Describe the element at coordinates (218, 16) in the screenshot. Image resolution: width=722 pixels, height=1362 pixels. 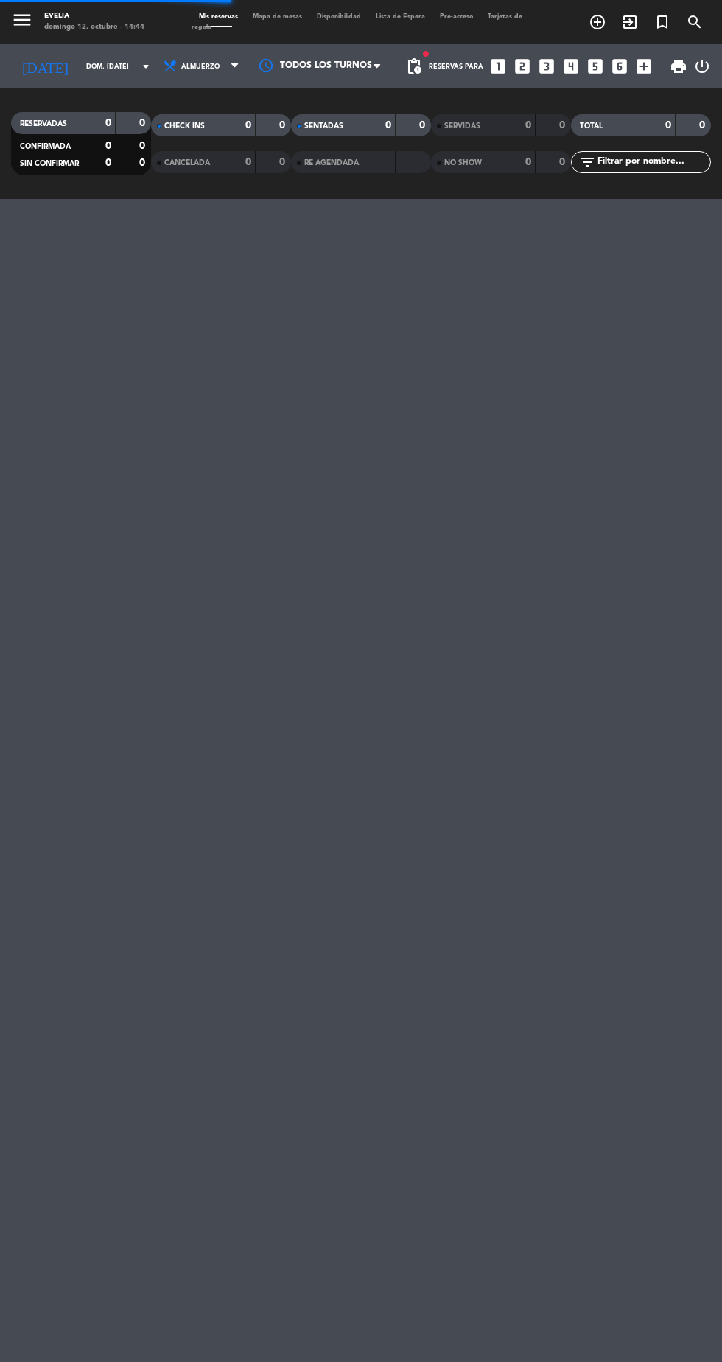
I see `span: Mis reservas` at that location.